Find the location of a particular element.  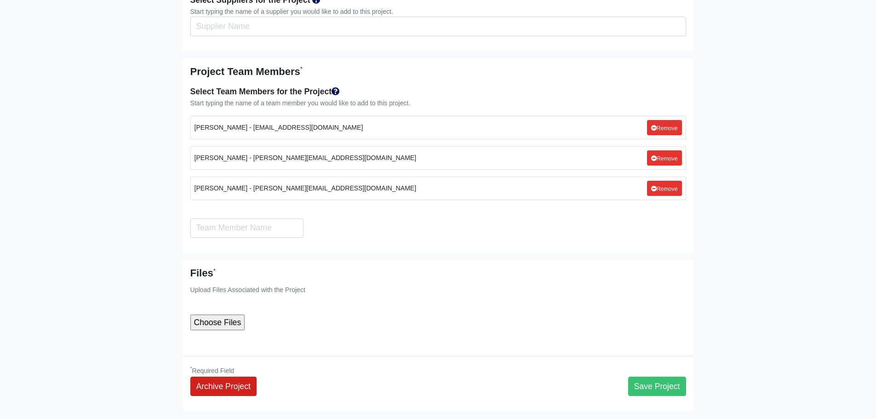

h5: Project Team Members is located at coordinates (438, 72).